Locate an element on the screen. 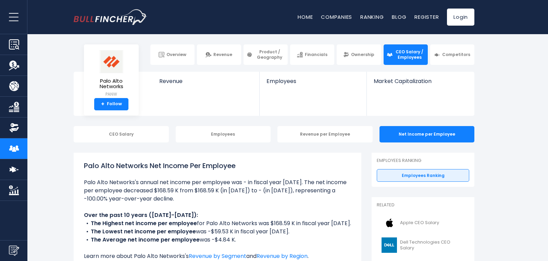  img: AAPL logo is located at coordinates (389, 223).